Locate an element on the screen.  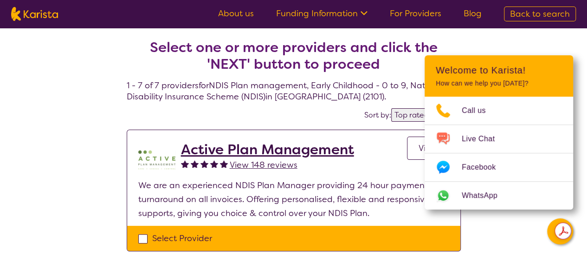
span: View 148 reviews is located at coordinates (263, 165).